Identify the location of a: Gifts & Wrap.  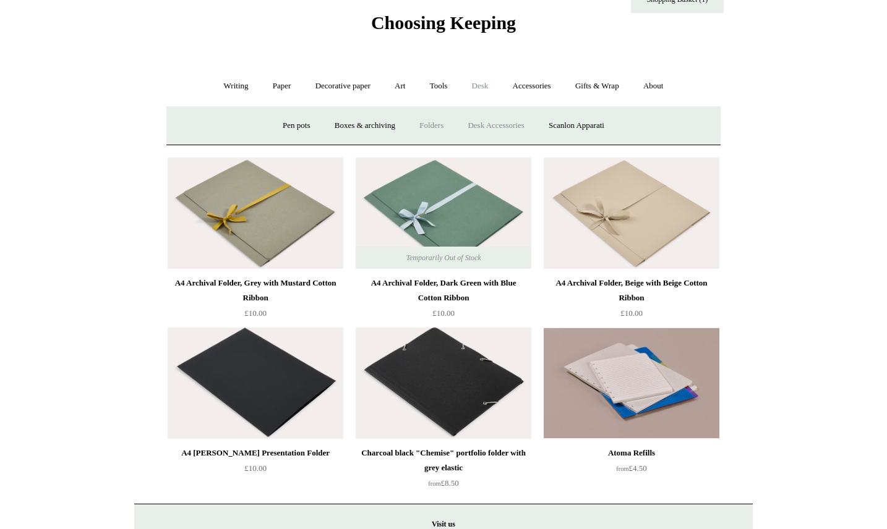
(597, 86).